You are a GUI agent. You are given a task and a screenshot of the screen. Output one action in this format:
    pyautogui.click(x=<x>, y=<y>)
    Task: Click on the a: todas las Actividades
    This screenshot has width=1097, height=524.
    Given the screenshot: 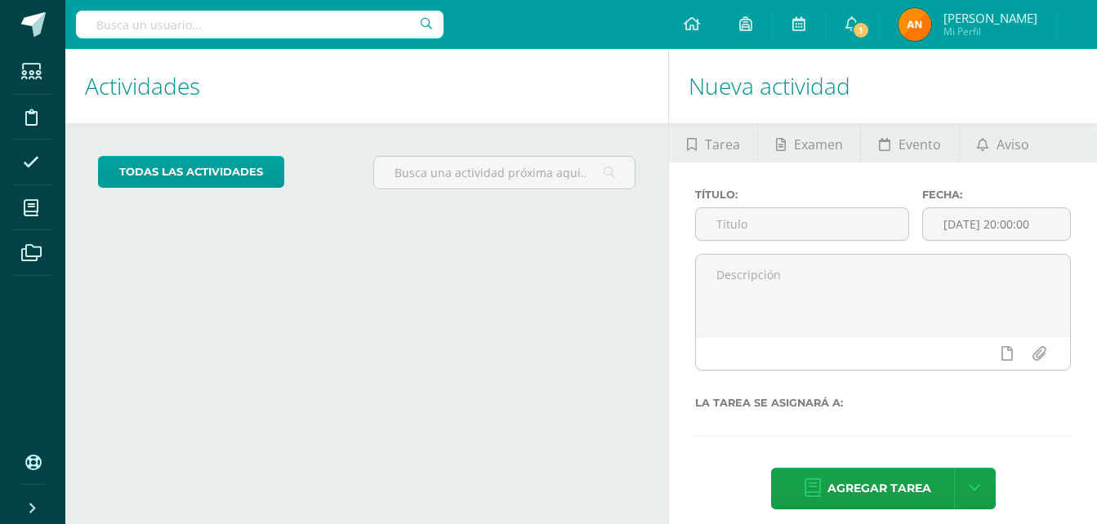 What is the action you would take?
    pyautogui.click(x=191, y=172)
    